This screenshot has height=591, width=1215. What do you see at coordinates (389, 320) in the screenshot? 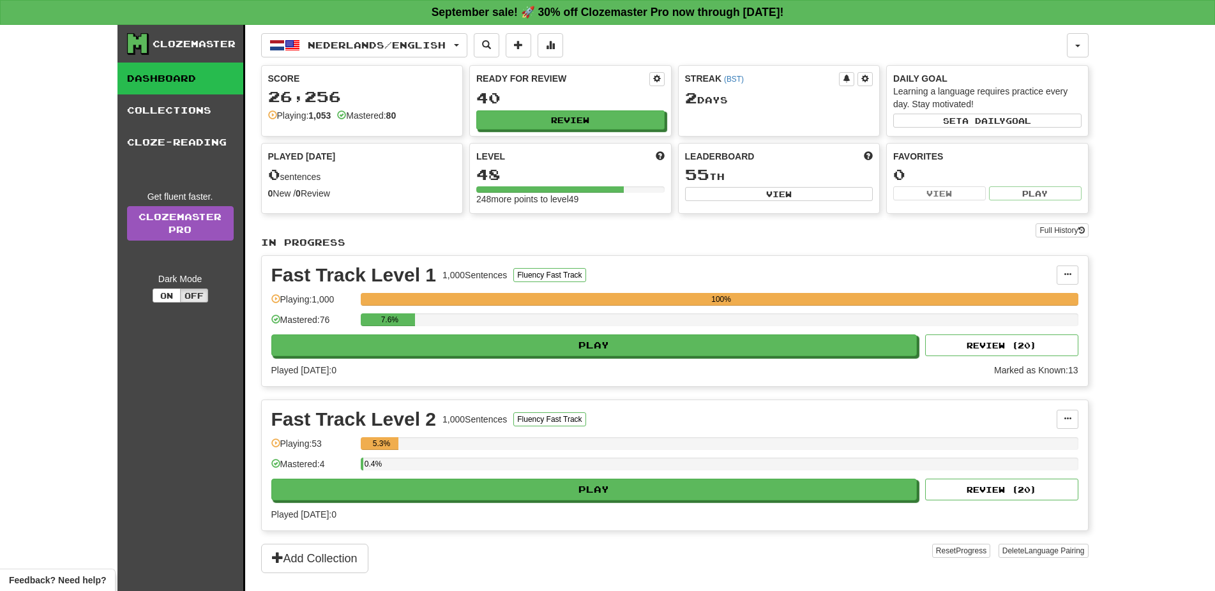
I see `div: 7.6%` at bounding box center [389, 320].